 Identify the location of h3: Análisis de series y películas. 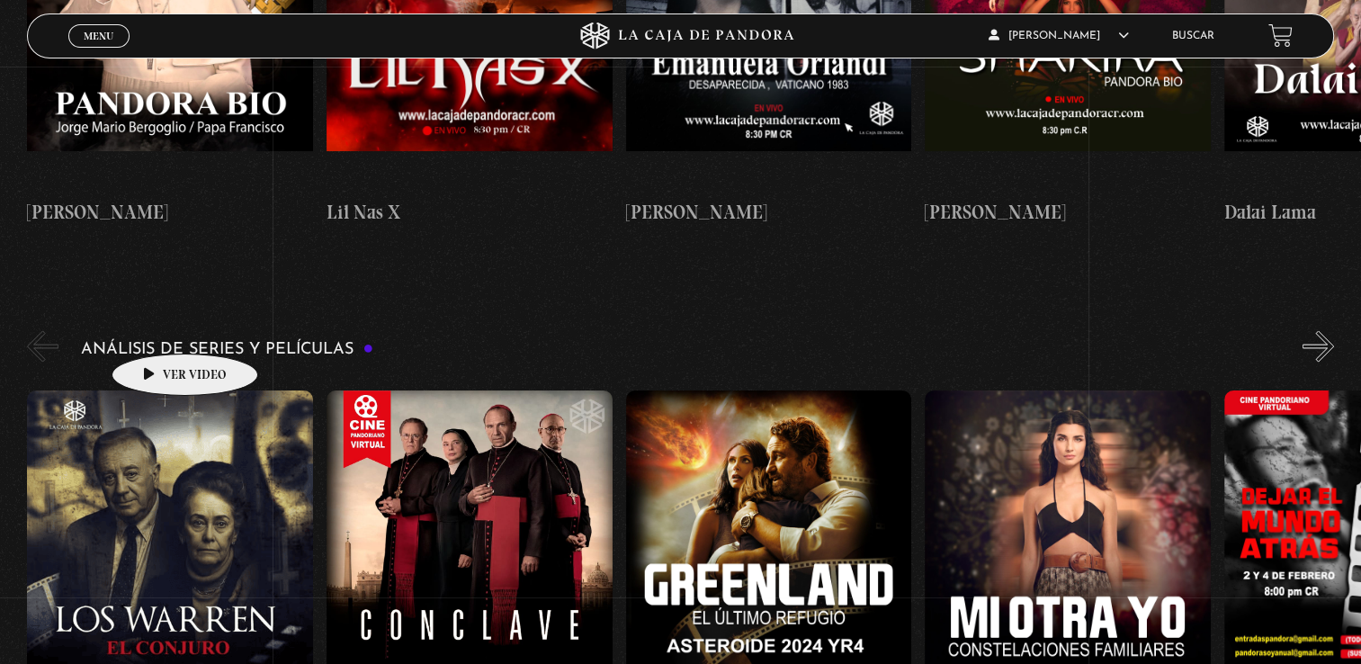
(227, 348).